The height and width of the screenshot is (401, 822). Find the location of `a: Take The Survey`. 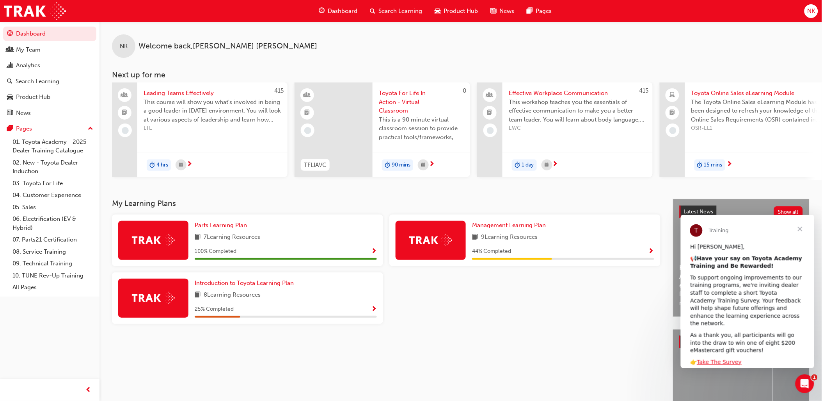

a: Take The Survey is located at coordinates (39, 147).